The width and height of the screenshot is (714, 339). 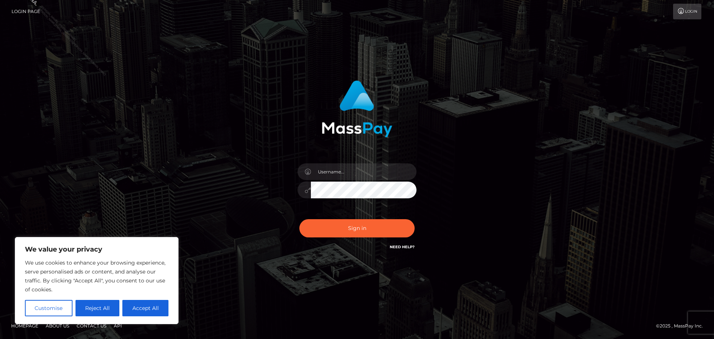 I want to click on p: We use cookies to enhance your browsing experience, serve personalised ads or content, and analys..., so click(x=97, y=276).